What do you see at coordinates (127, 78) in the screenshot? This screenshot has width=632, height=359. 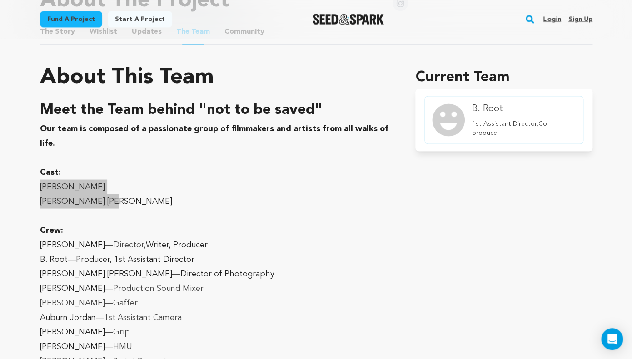 I see `h1: About This Team` at bounding box center [127, 78].